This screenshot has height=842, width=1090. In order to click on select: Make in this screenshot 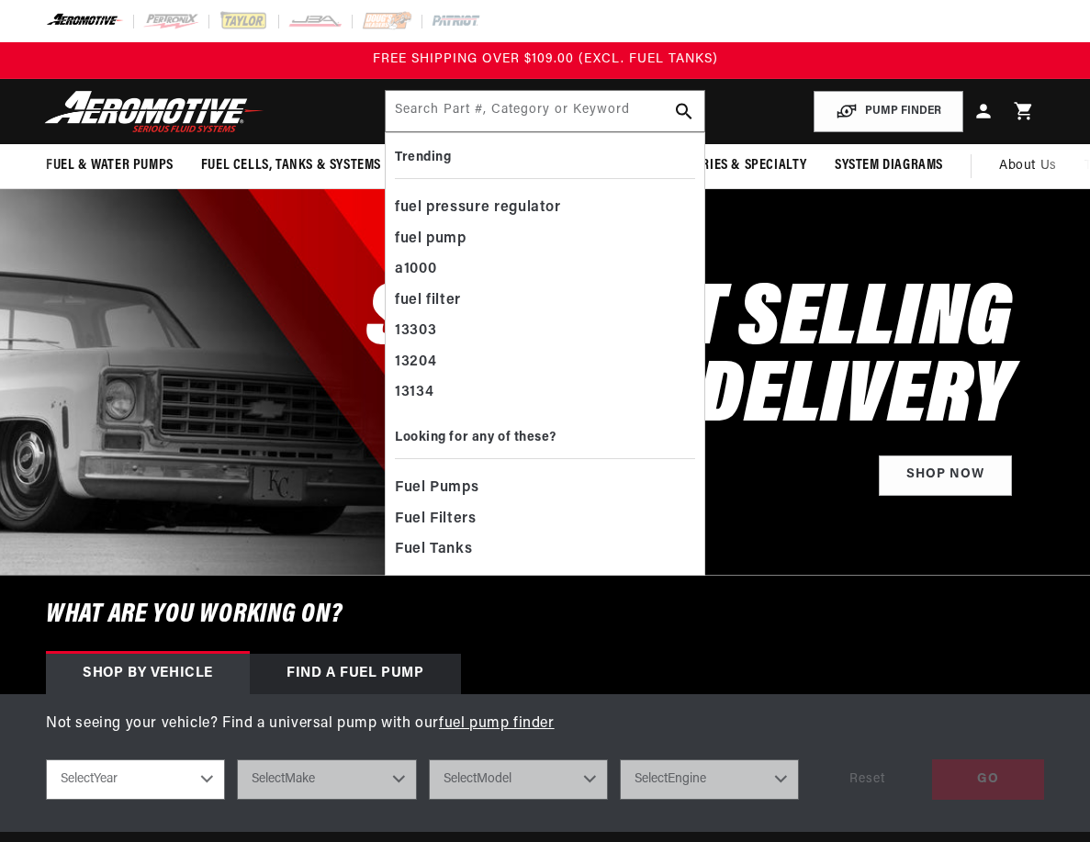, I will do `click(326, 780)`.